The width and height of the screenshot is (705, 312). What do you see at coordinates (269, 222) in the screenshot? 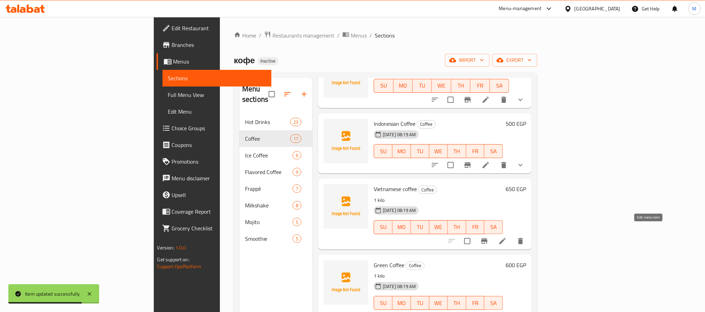
I see `span: Mojito` at bounding box center [269, 222].